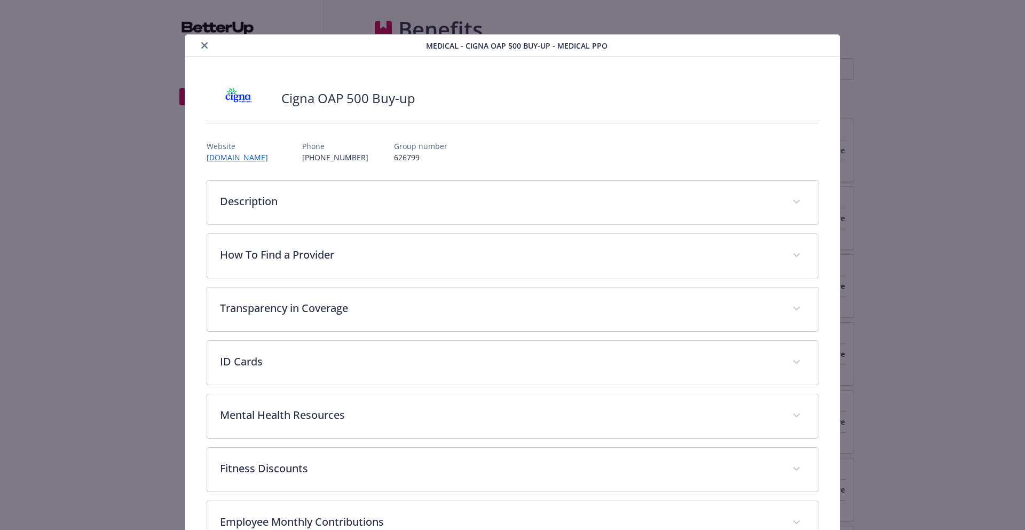 The image size is (1025, 530). I want to click on img: CIGNA, so click(239, 98).